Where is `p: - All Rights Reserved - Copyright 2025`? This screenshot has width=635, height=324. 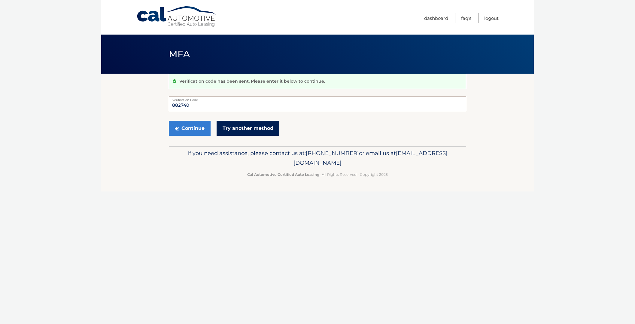 p: - All Rights Reserved - Copyright 2025 is located at coordinates (318, 174).